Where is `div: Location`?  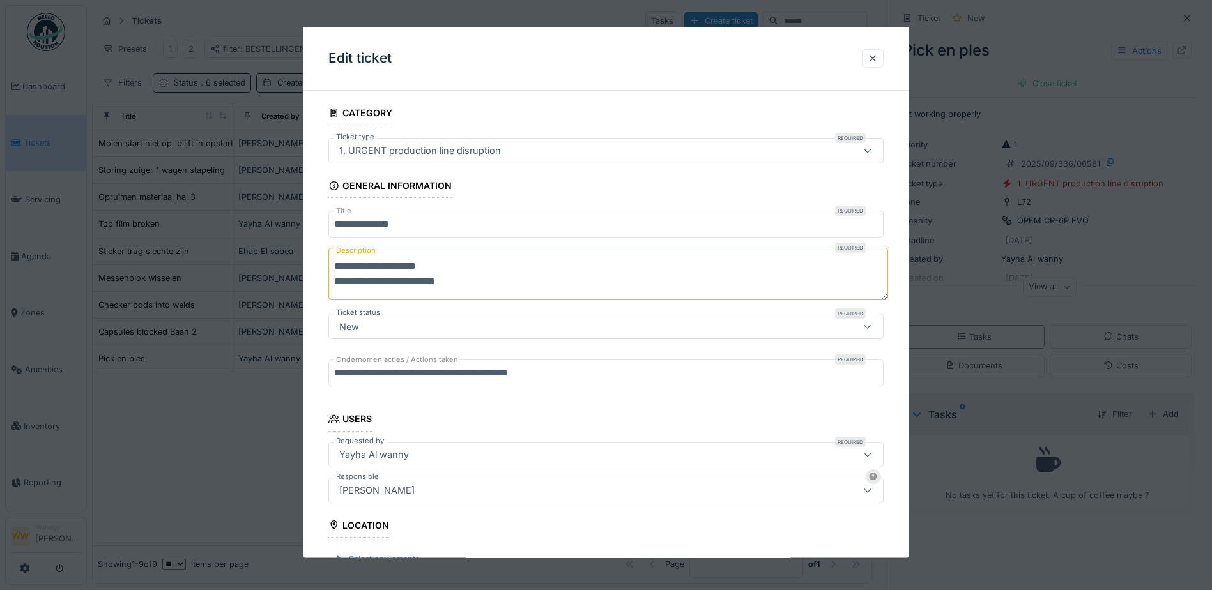 div: Location is located at coordinates (358, 527).